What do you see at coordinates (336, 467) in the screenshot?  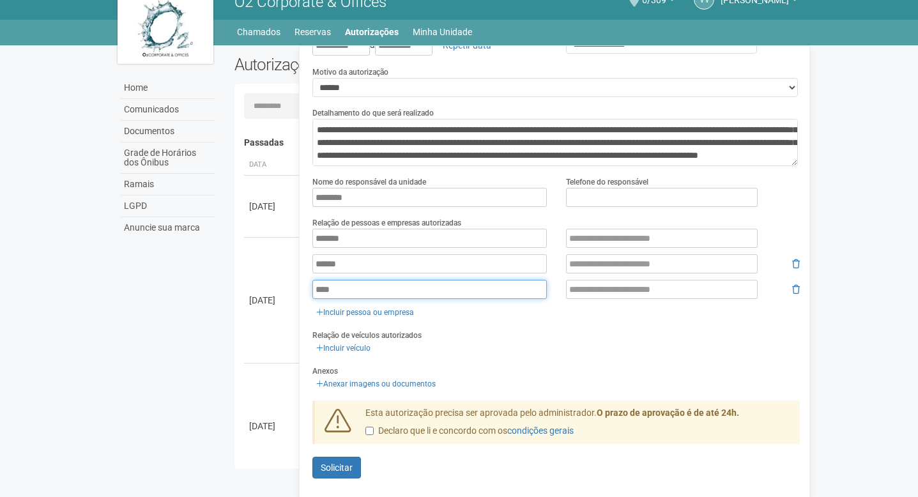 I see `span: Solicitar` at bounding box center [336, 467].